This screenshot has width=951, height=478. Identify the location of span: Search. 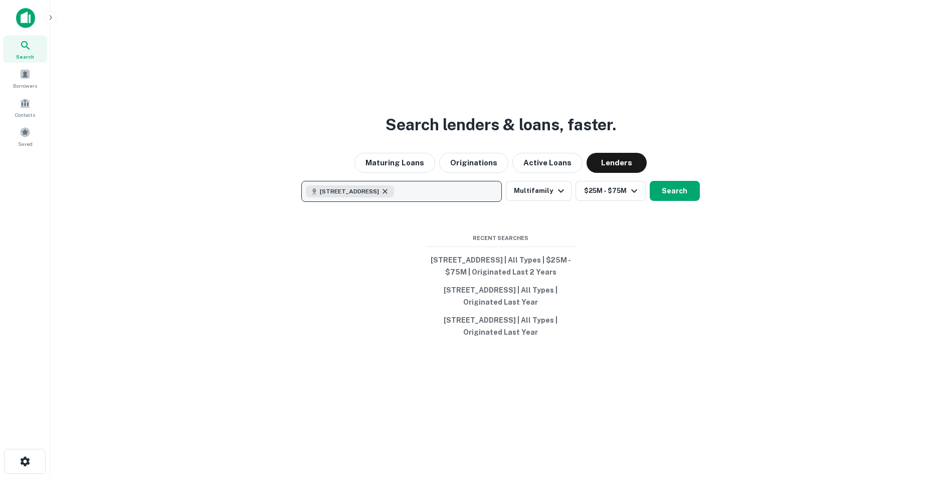
(25, 57).